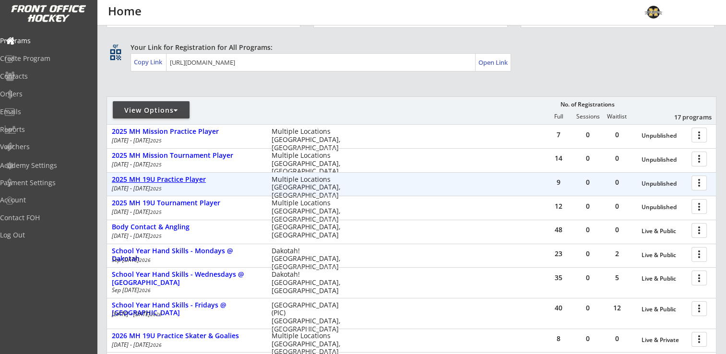  I want to click on div: View Options, so click(151, 110).